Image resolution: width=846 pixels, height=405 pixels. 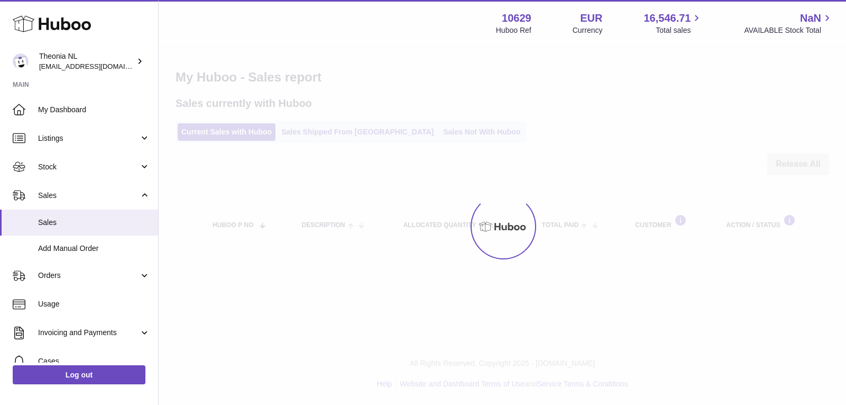 I want to click on div: Theonia NL, so click(x=87, y=61).